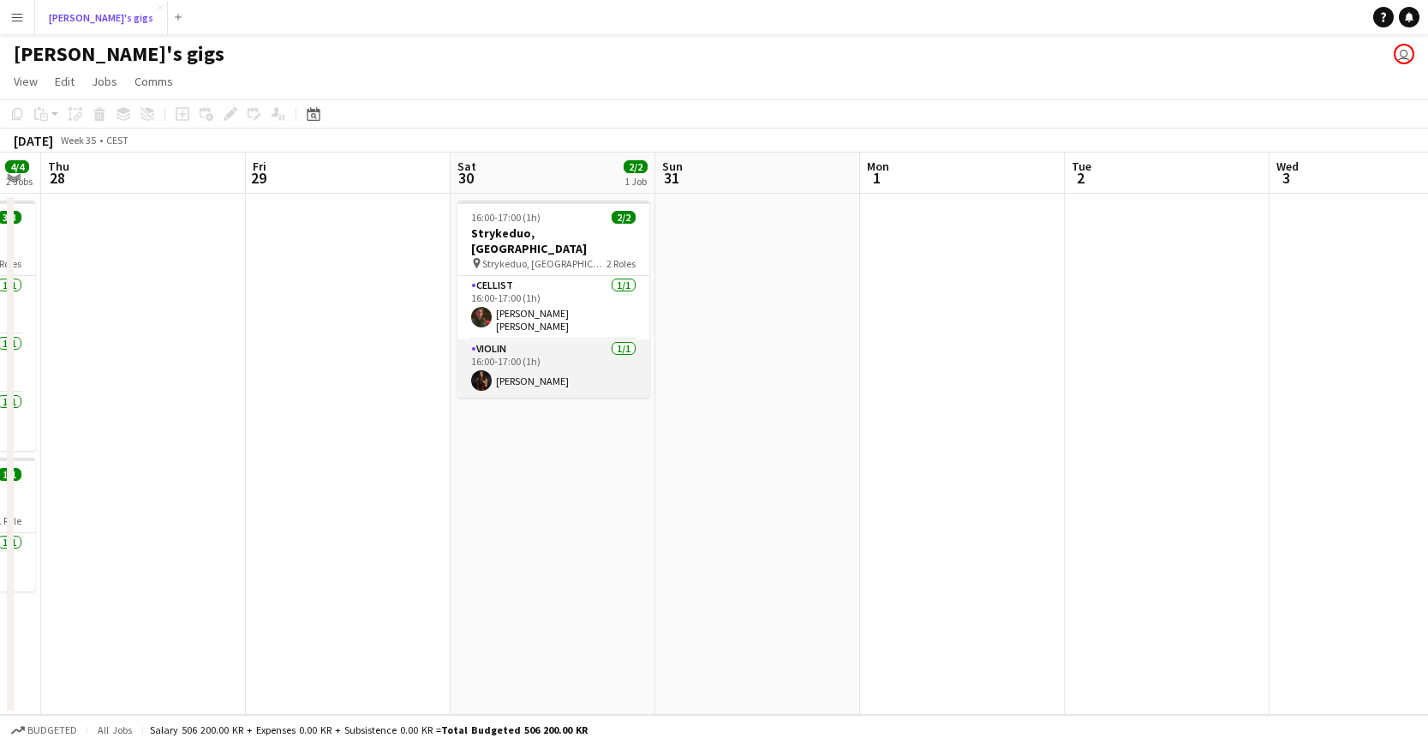 The height and width of the screenshot is (744, 1428). Describe the element at coordinates (260, 166) in the screenshot. I see `span: Fri` at that location.